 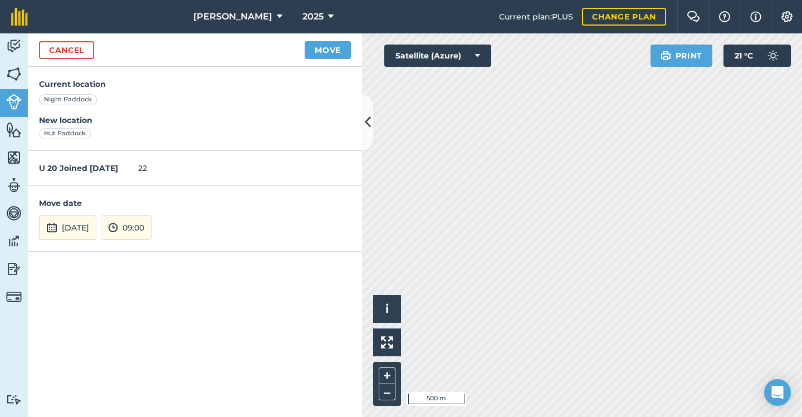 I want to click on span: i, so click(x=387, y=308).